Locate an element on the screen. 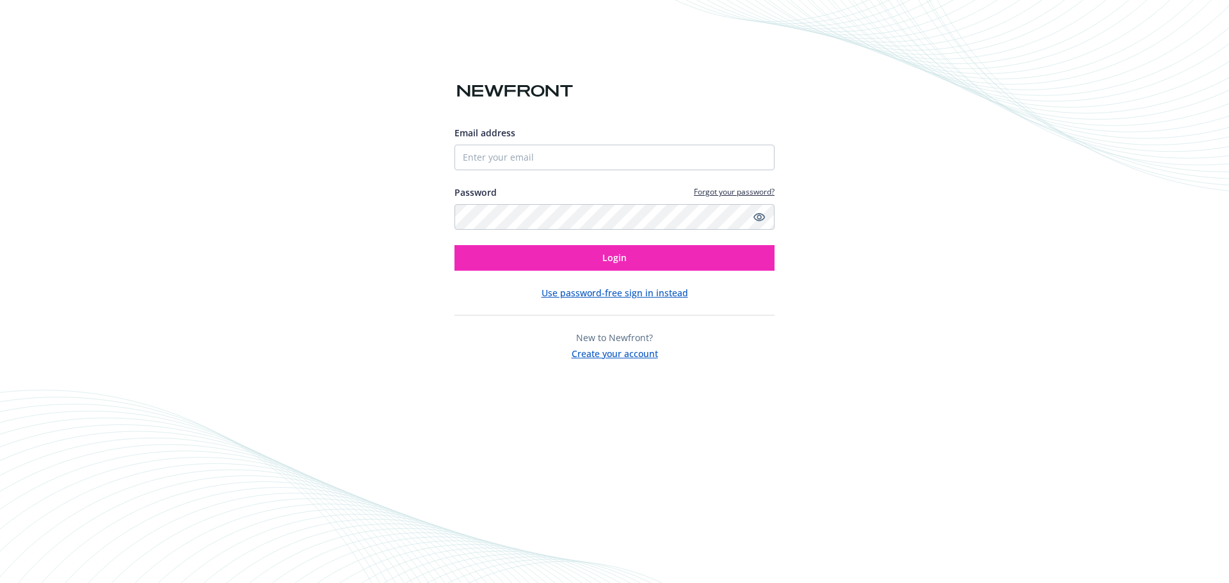  span: Email address is located at coordinates (485, 132).